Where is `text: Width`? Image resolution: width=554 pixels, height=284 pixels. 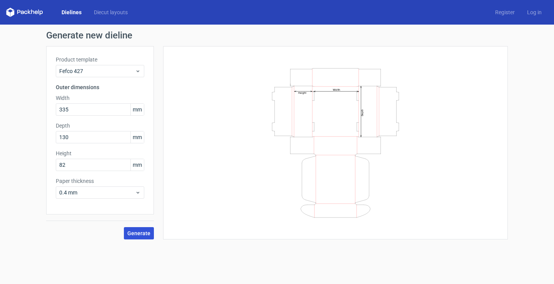
text: Width is located at coordinates (336, 89).